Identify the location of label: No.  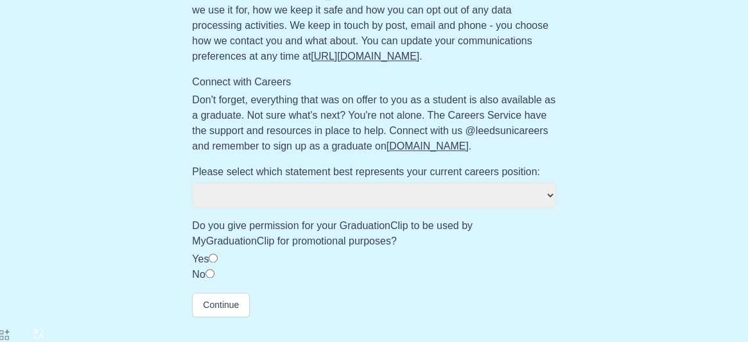
(198, 274).